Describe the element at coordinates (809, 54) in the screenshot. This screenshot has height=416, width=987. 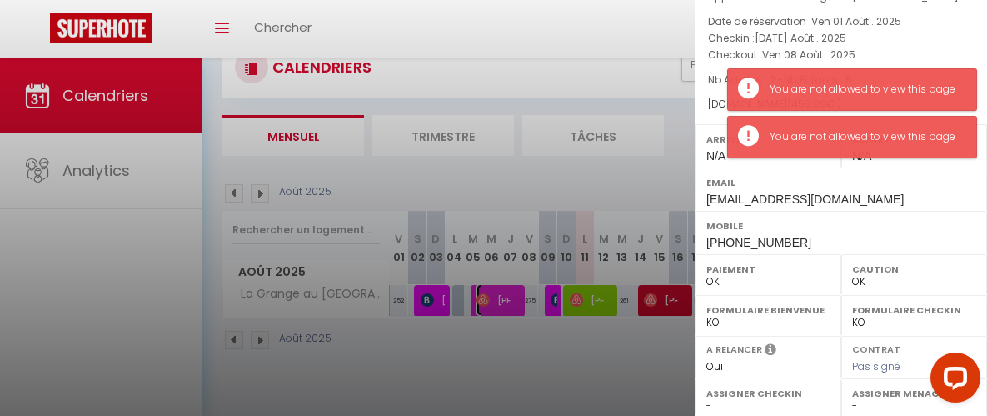
I see `span: Ven 08 Août . 2025` at that location.